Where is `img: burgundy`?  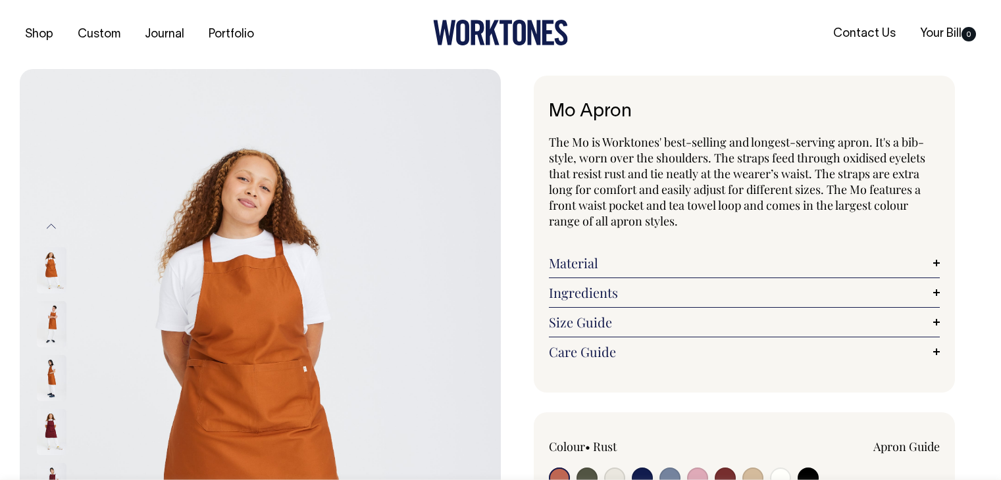 img: burgundy is located at coordinates (51, 432).